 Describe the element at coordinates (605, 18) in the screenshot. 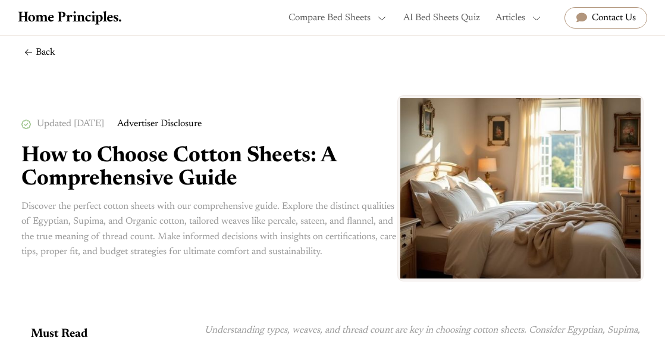

I see `a: Contact Us` at that location.